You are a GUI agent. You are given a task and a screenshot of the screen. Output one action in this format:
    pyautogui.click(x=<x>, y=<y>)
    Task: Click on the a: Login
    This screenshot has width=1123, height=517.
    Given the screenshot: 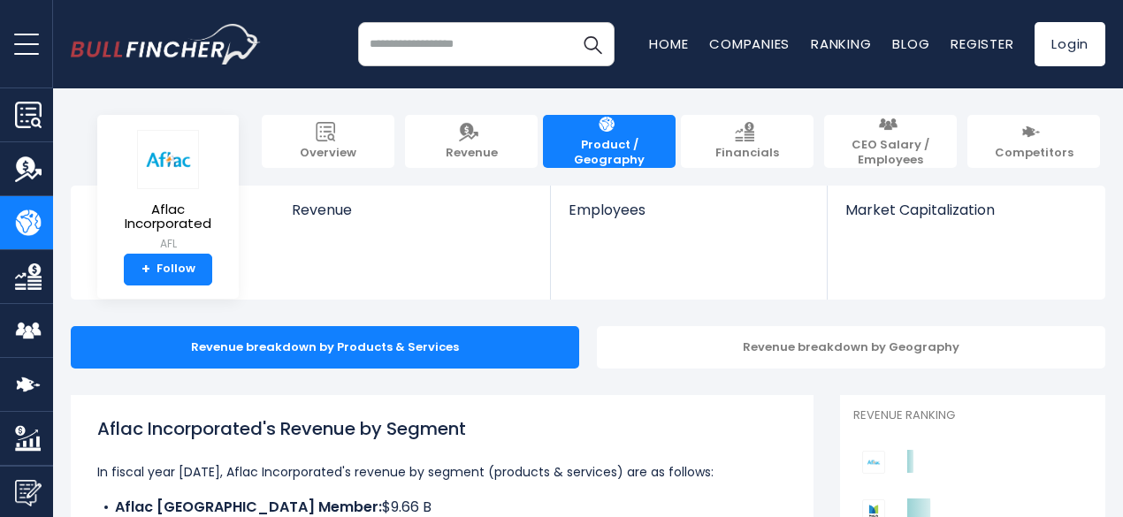 What is the action you would take?
    pyautogui.click(x=1070, y=44)
    